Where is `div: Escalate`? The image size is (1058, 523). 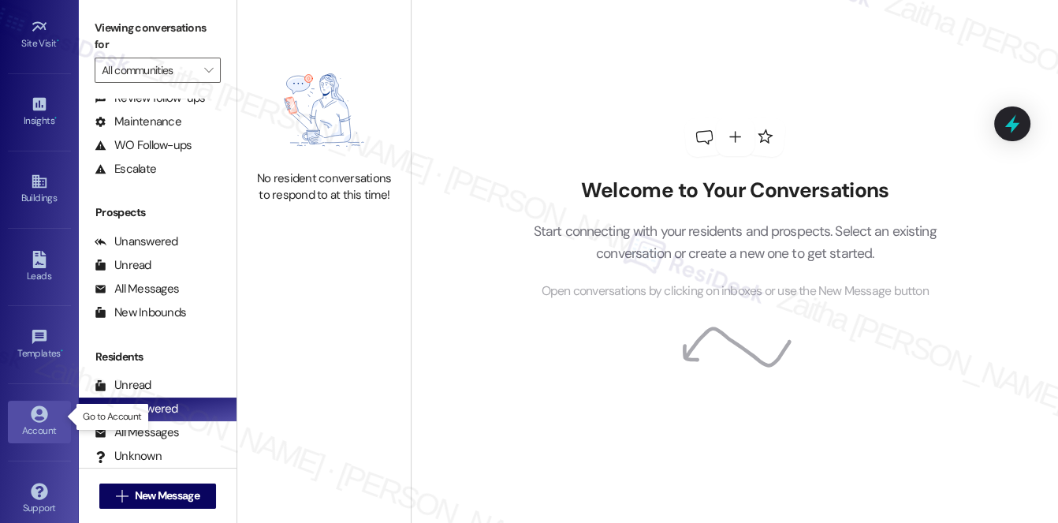 div: Escalate is located at coordinates (125, 169).